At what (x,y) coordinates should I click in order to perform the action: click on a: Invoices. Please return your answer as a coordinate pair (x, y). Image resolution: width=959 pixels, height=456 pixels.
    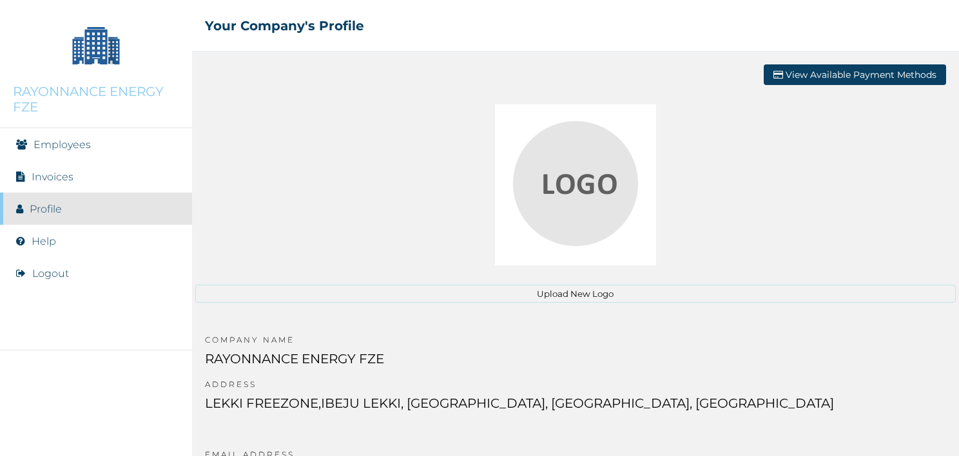
    Looking at the image, I should click on (52, 177).